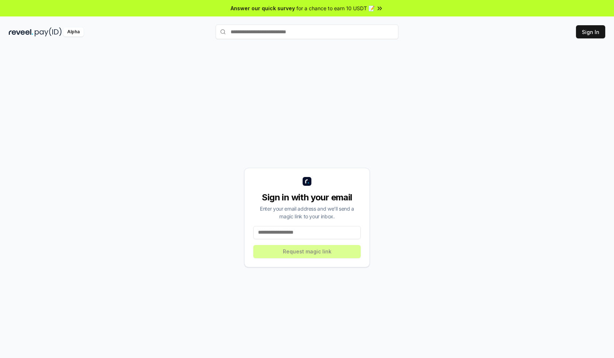  Describe the element at coordinates (335, 8) in the screenshot. I see `span: for a chance to earn 10 USDT 📝` at that location.